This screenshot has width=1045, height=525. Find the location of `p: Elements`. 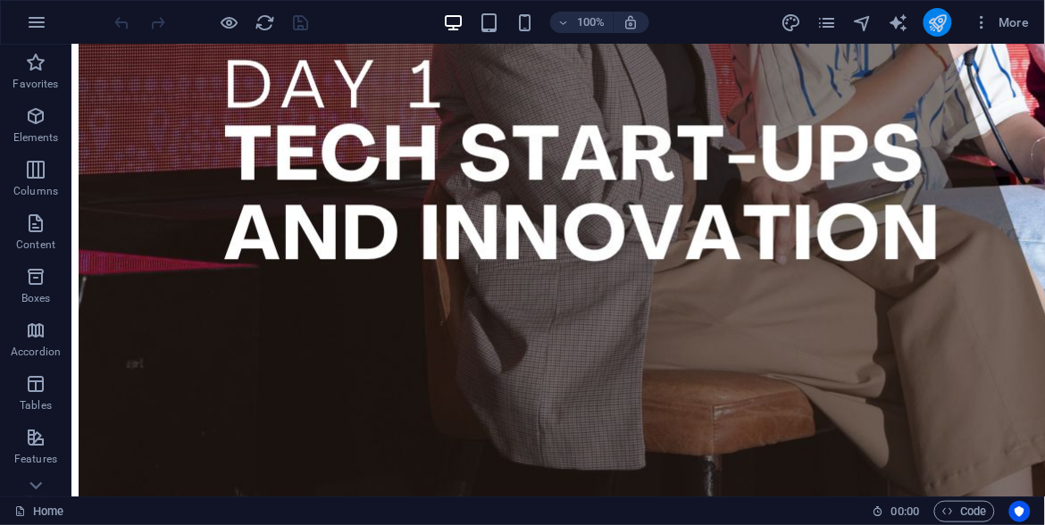

p: Elements is located at coordinates (36, 138).